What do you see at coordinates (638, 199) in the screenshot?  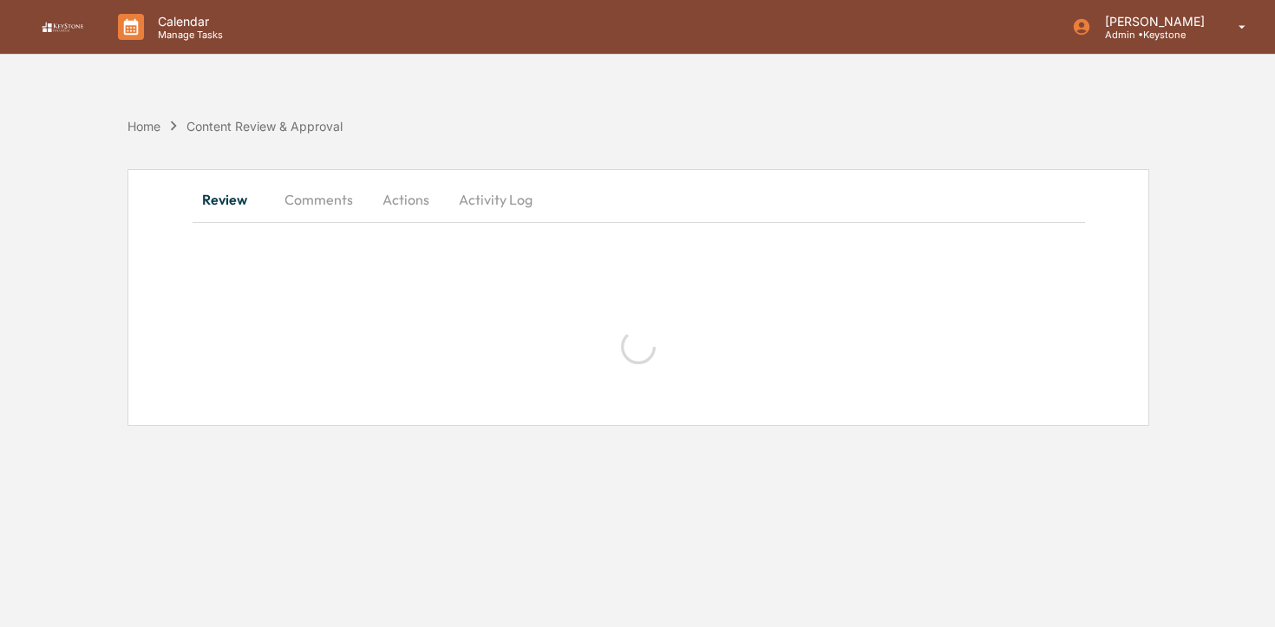 I see `div: secondary tabs example` at bounding box center [638, 199].